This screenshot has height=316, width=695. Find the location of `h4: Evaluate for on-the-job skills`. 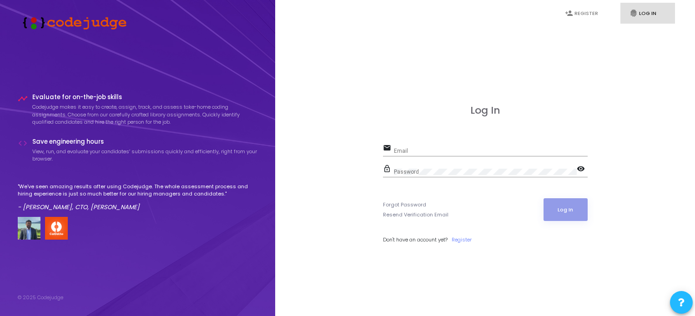

h4: Evaluate for on-the-job skills is located at coordinates (145, 97).